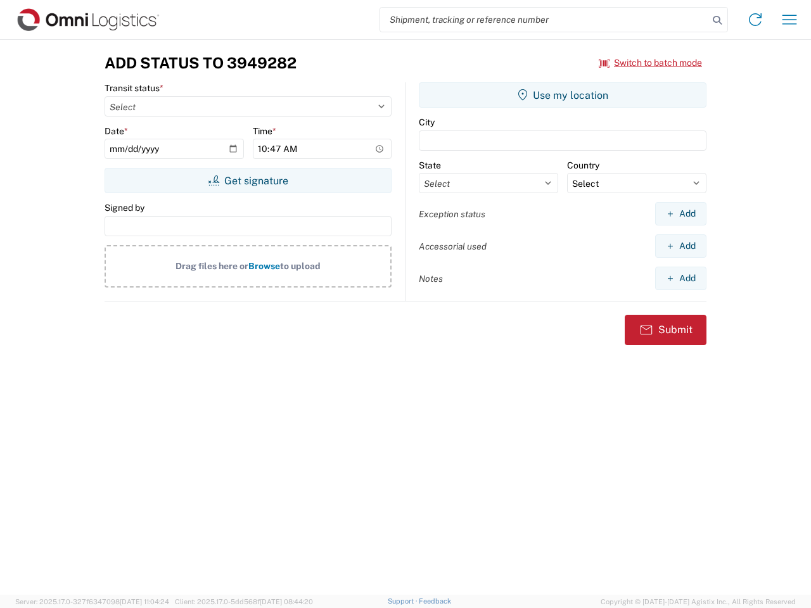 This screenshot has width=811, height=608. Describe the element at coordinates (116, 131) in the screenshot. I see `label: Date` at that location.